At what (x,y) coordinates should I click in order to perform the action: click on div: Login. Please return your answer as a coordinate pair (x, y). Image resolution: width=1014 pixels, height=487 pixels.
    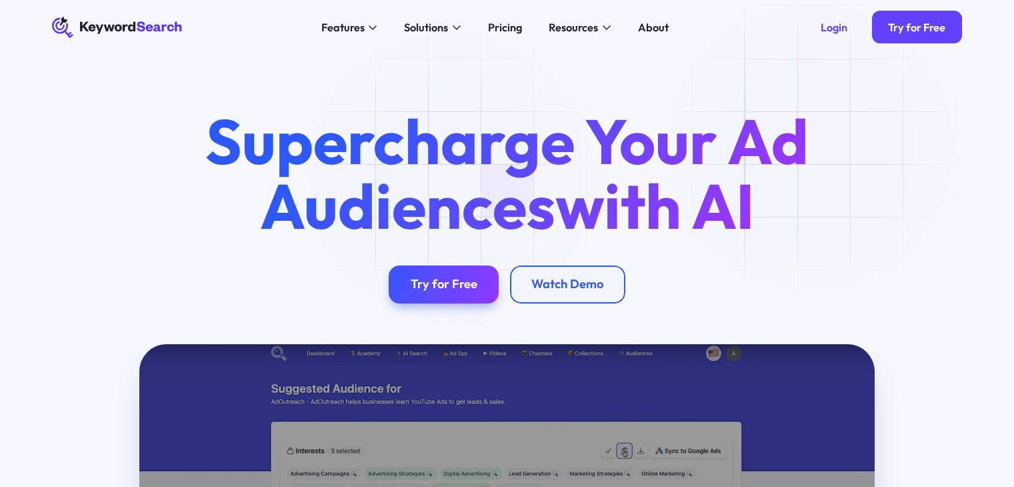
    Looking at the image, I should click on (834, 27).